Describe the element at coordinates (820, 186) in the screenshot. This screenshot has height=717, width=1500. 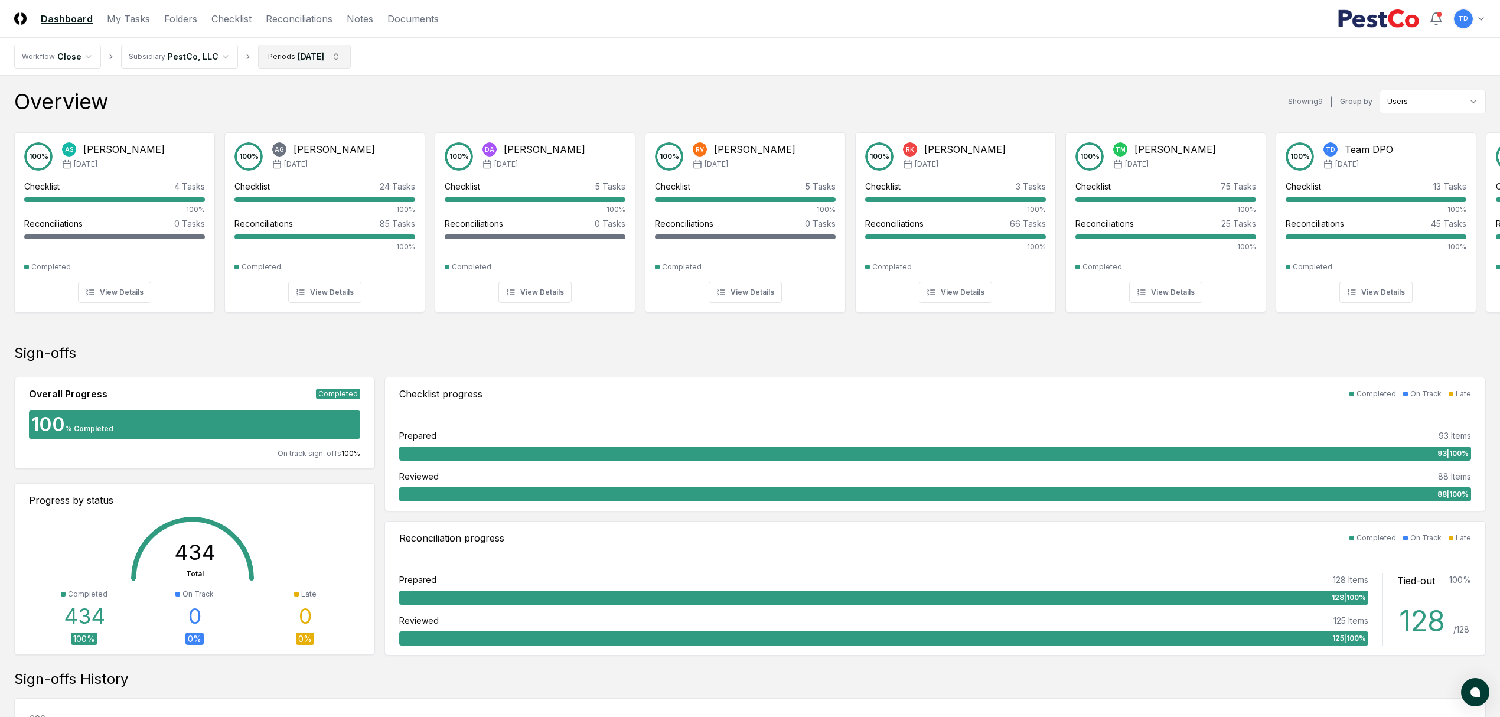
I see `div: 5 Tasks` at that location.